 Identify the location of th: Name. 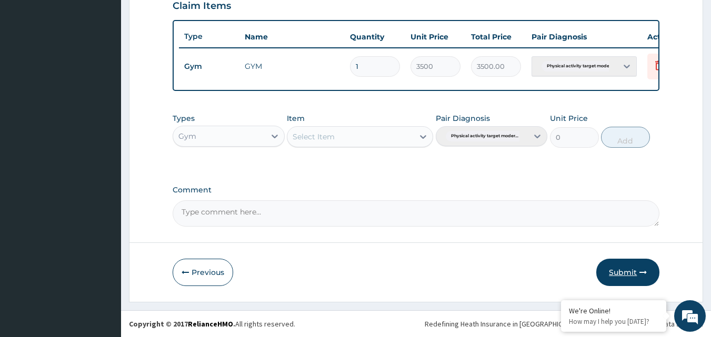
(292, 37).